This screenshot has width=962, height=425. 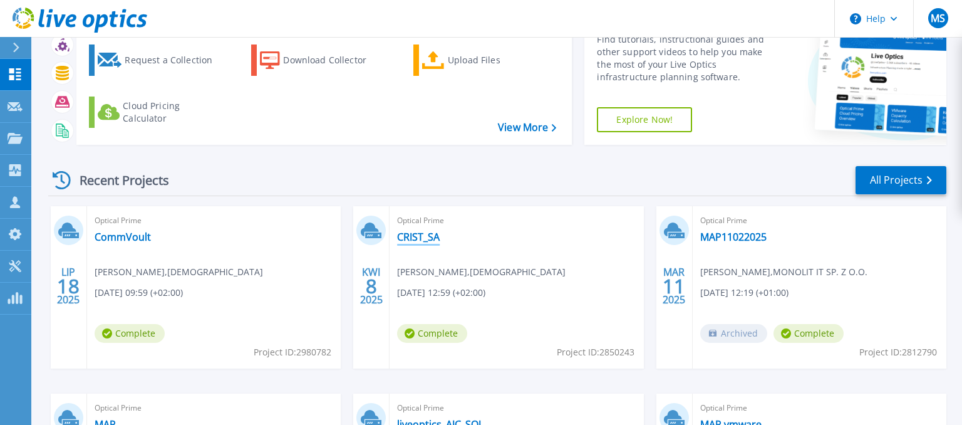 I want to click on a: View More, so click(x=527, y=127).